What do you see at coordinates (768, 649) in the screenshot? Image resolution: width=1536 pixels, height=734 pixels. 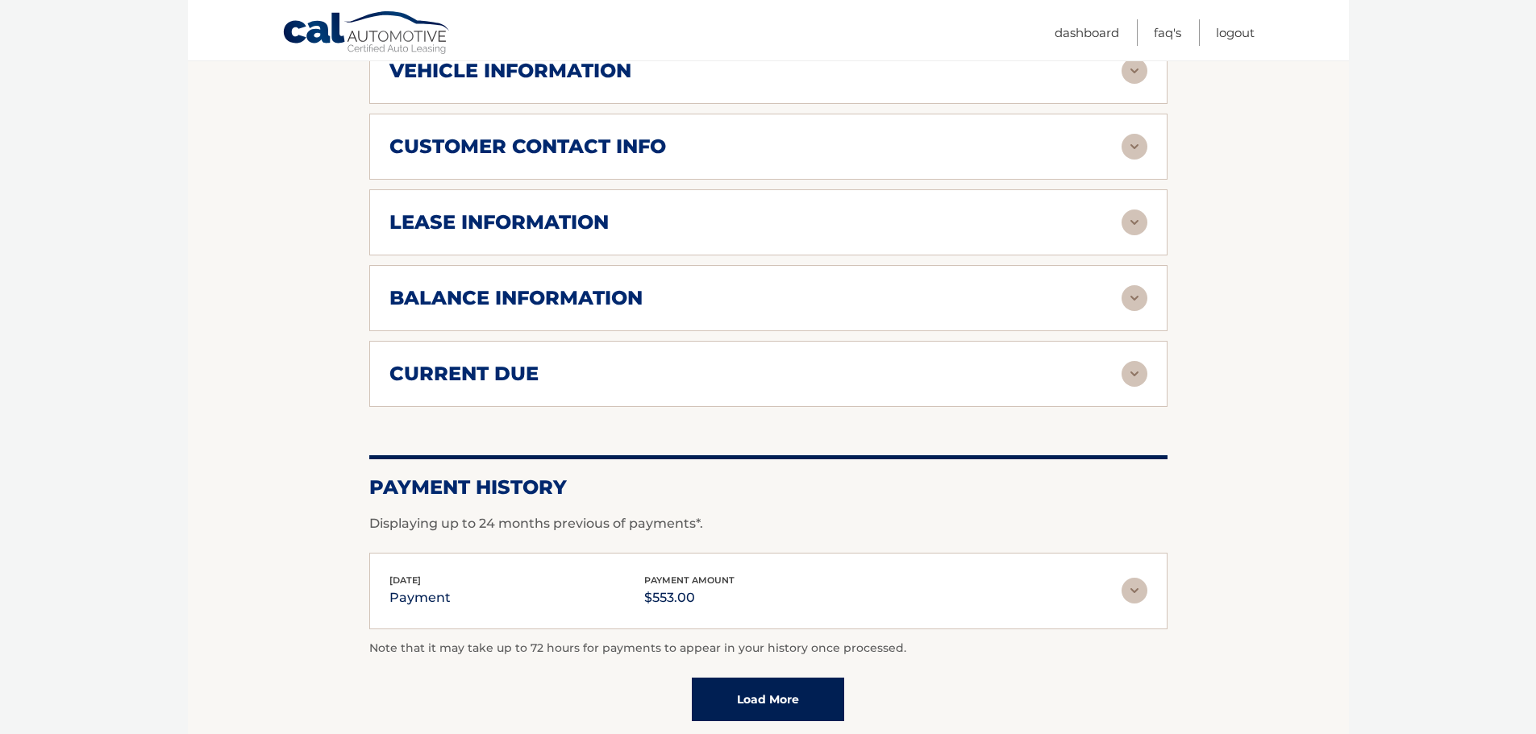 I see `p: Note that it may take up to 72 hours for payments to appear in your history once processed.` at bounding box center [768, 649].